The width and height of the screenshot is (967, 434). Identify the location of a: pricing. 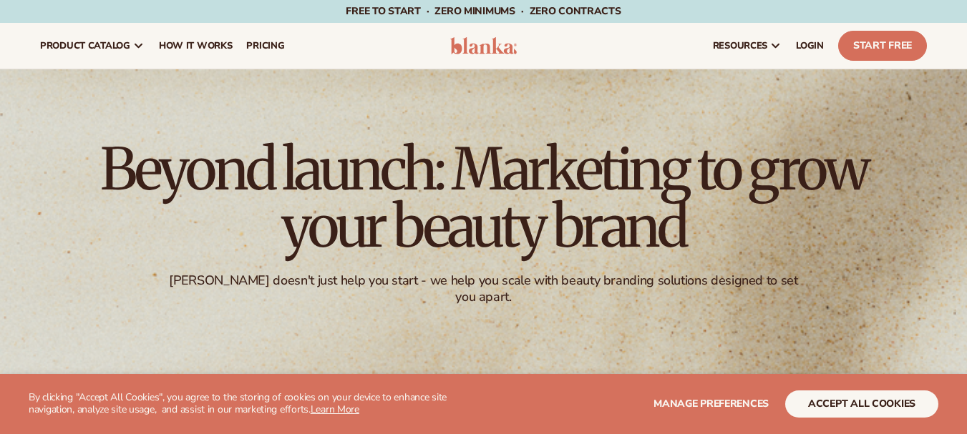
(265, 46).